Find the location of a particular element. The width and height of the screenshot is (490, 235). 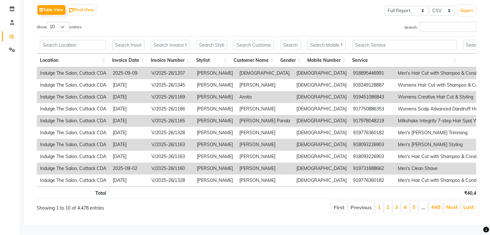

div: Showing 1 to 10 of 4,478 entries is located at coordinates (125, 206).